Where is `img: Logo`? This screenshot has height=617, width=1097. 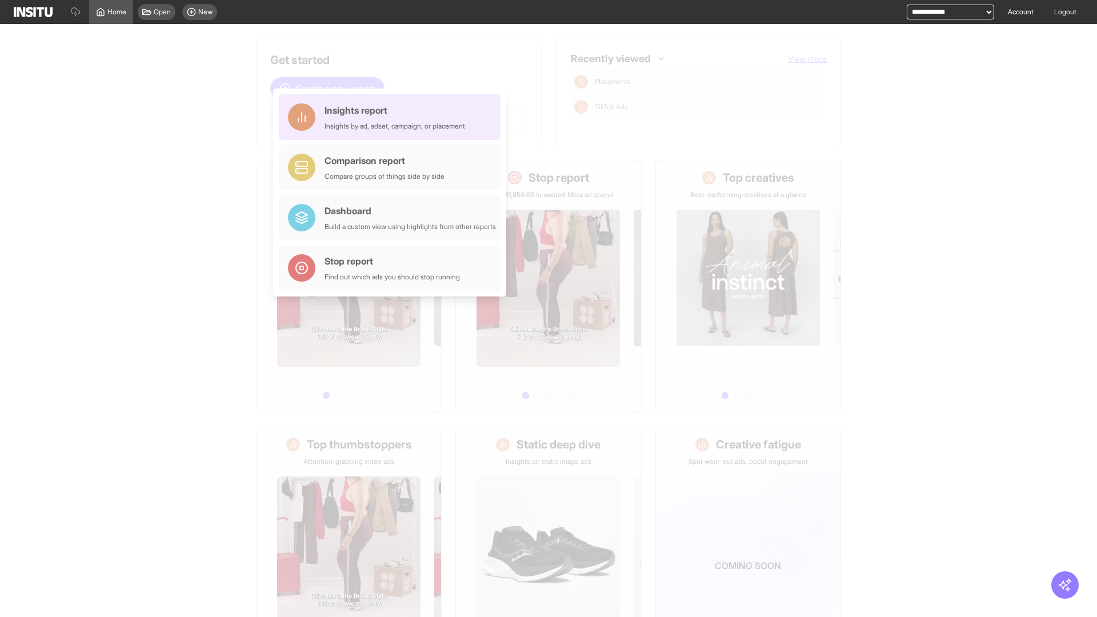
img: Logo is located at coordinates (33, 12).